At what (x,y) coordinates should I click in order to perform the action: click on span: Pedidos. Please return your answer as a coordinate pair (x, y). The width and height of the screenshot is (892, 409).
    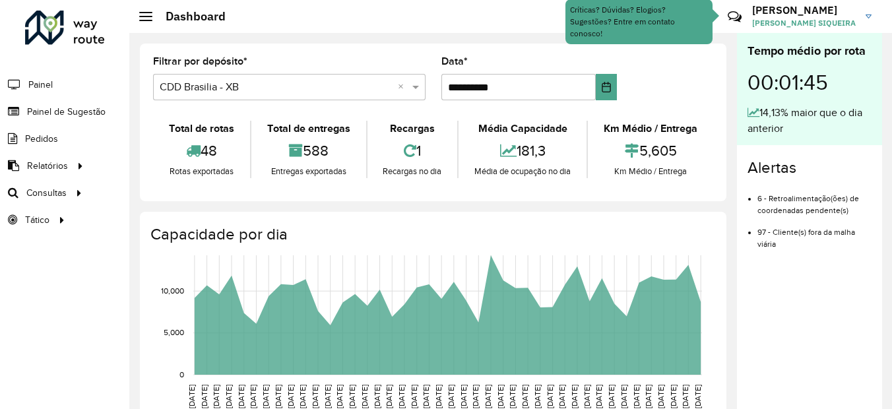
    Looking at the image, I should click on (42, 139).